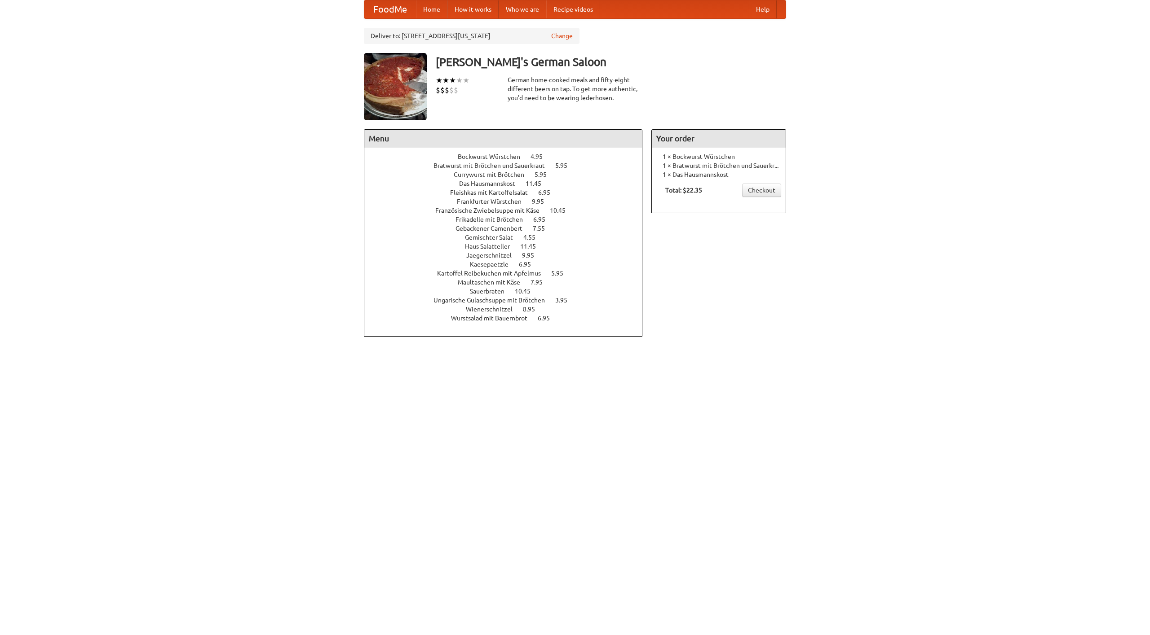  I want to click on a: Gebackener Camenbert 7.55, so click(508, 229).